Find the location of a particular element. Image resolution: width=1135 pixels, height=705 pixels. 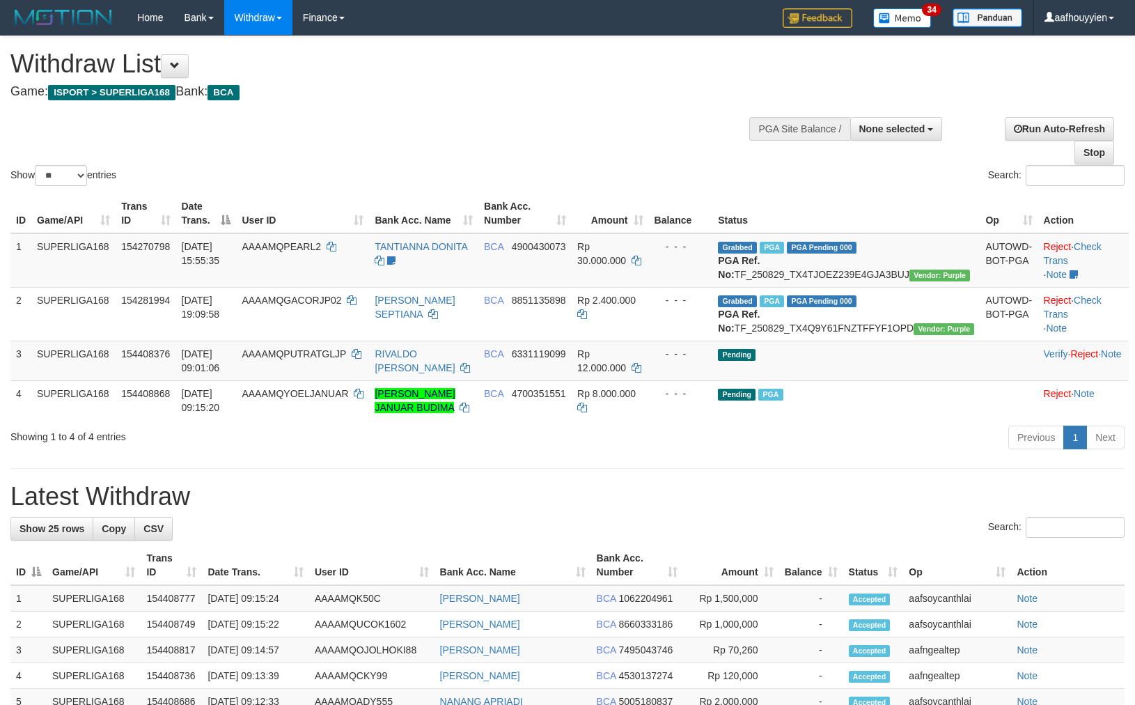

a: CSV is located at coordinates (153, 529).